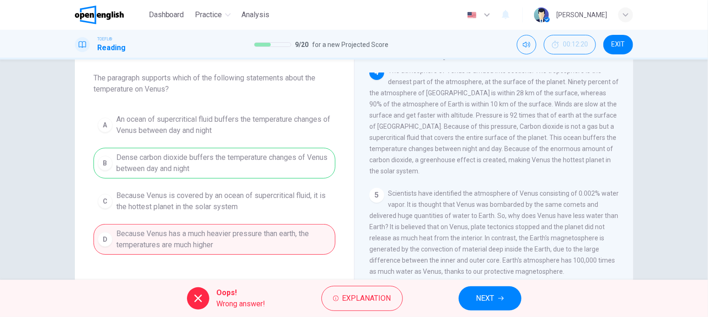 This screenshot has width=708, height=317. What do you see at coordinates (111, 48) in the screenshot?
I see `h1: Reading` at bounding box center [111, 48].